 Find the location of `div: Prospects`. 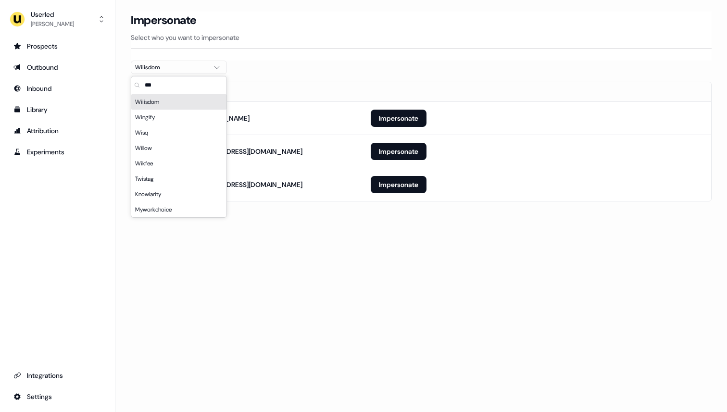

div: Prospects is located at coordinates (57, 46).